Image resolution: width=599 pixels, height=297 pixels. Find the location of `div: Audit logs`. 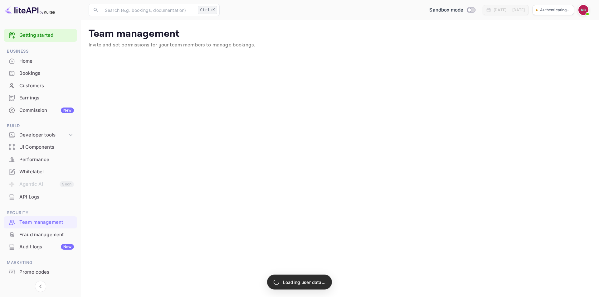

div: Audit logs is located at coordinates (46, 247).